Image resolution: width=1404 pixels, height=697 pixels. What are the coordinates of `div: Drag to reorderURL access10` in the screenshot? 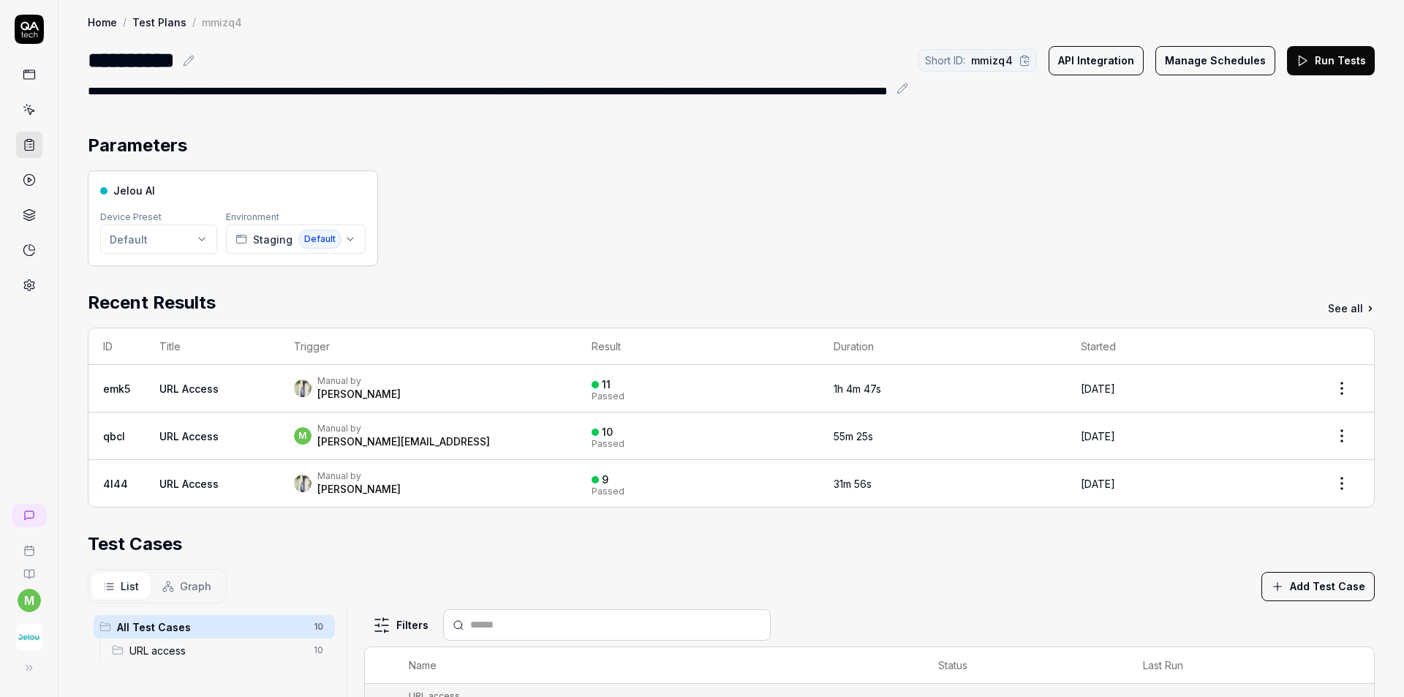 It's located at (220, 650).